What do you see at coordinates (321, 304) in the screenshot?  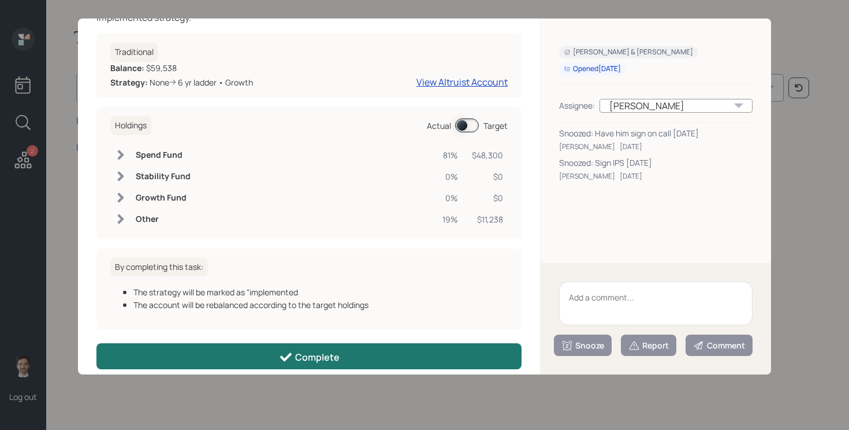 I see `div: The account will be rebalanced according to the target holdings` at bounding box center [321, 304].